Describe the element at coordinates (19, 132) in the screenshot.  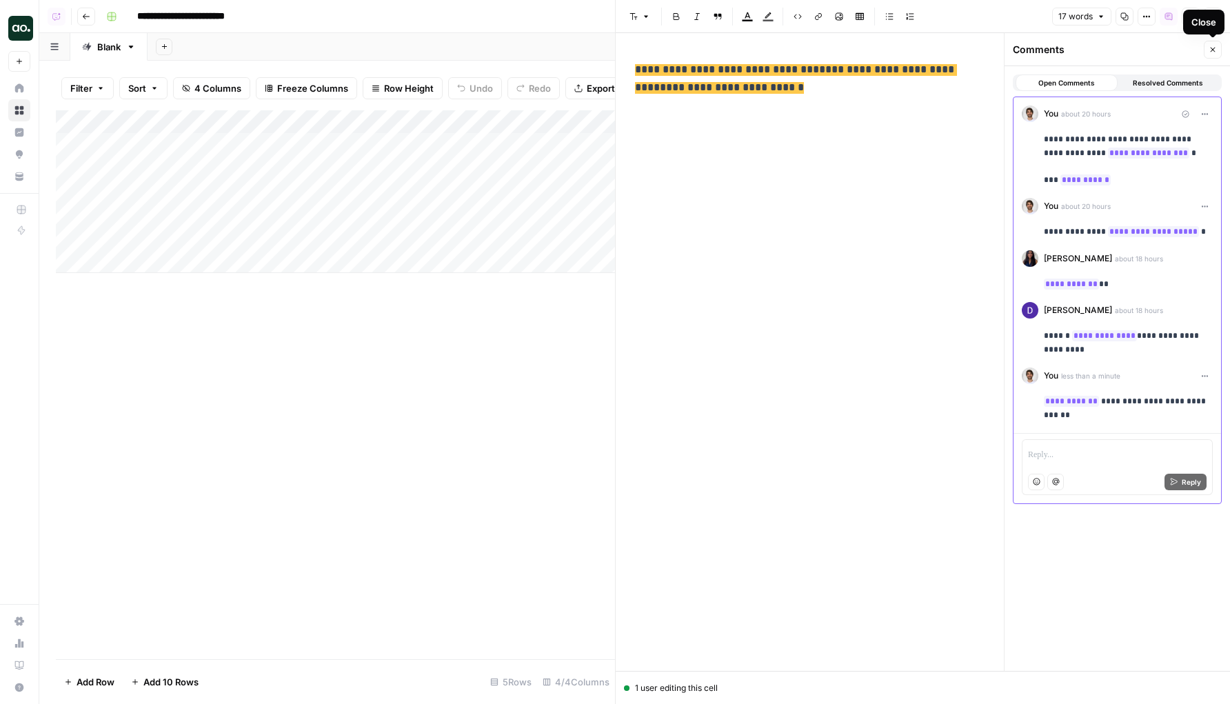
I see `a: Insights` at that location.